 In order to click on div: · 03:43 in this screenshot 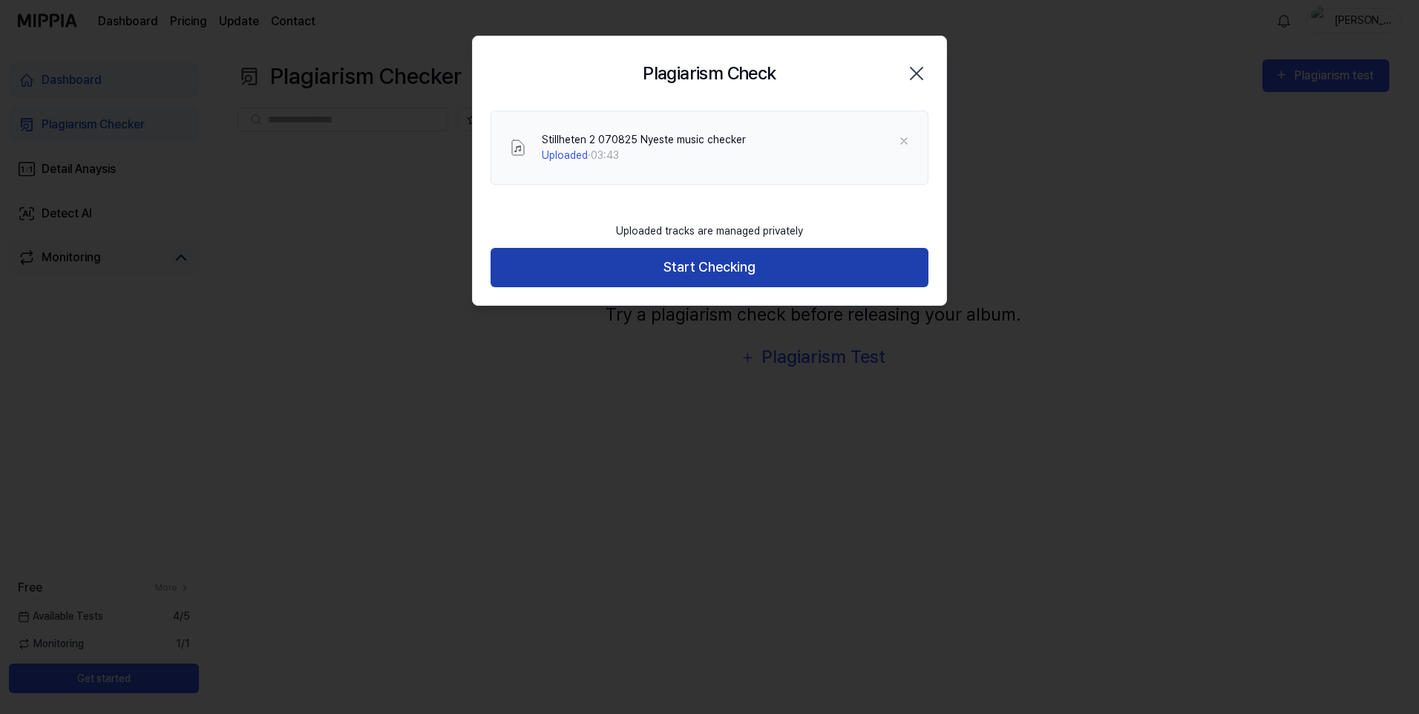, I will do `click(643, 155)`.